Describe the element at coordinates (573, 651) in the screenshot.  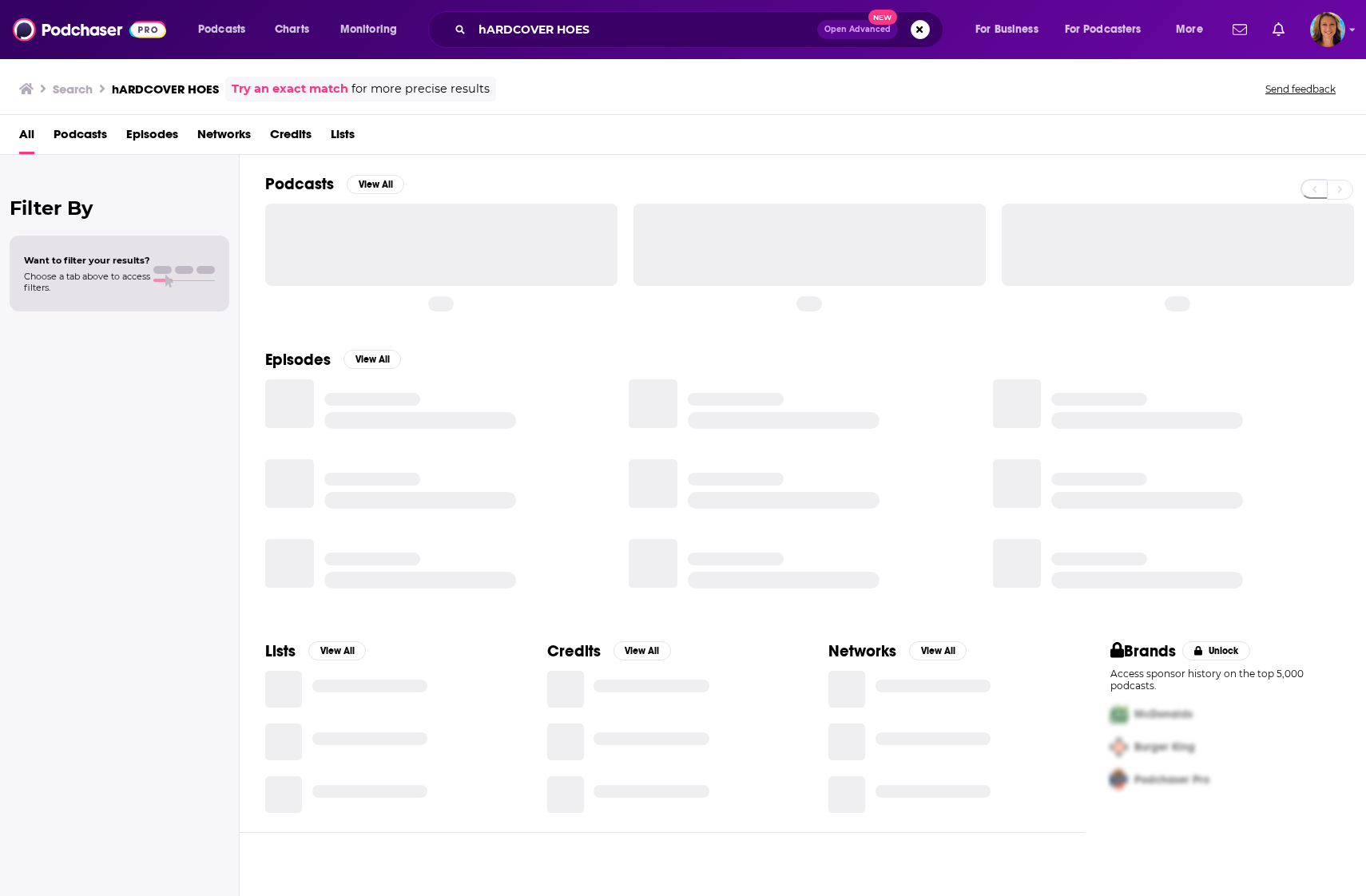
I see `h2: Credits` at that location.